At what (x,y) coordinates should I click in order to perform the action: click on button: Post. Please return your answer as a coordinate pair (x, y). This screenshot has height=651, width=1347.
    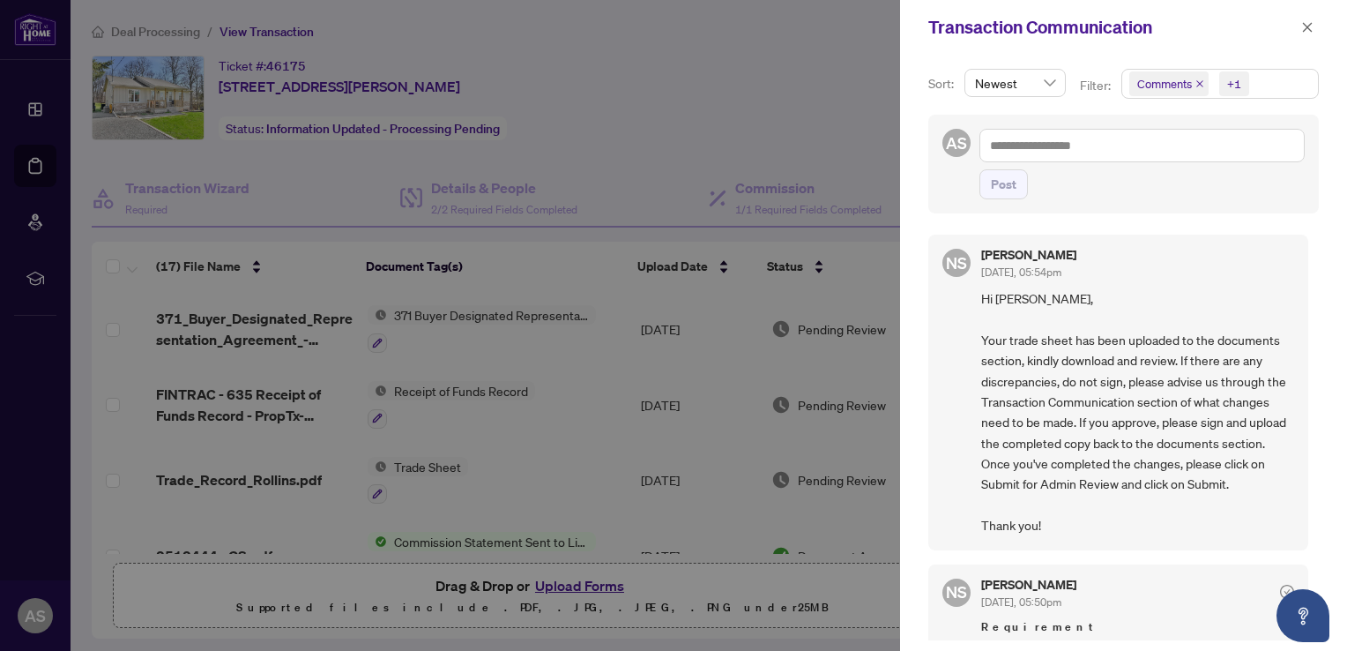
    Looking at the image, I should click on (1003, 184).